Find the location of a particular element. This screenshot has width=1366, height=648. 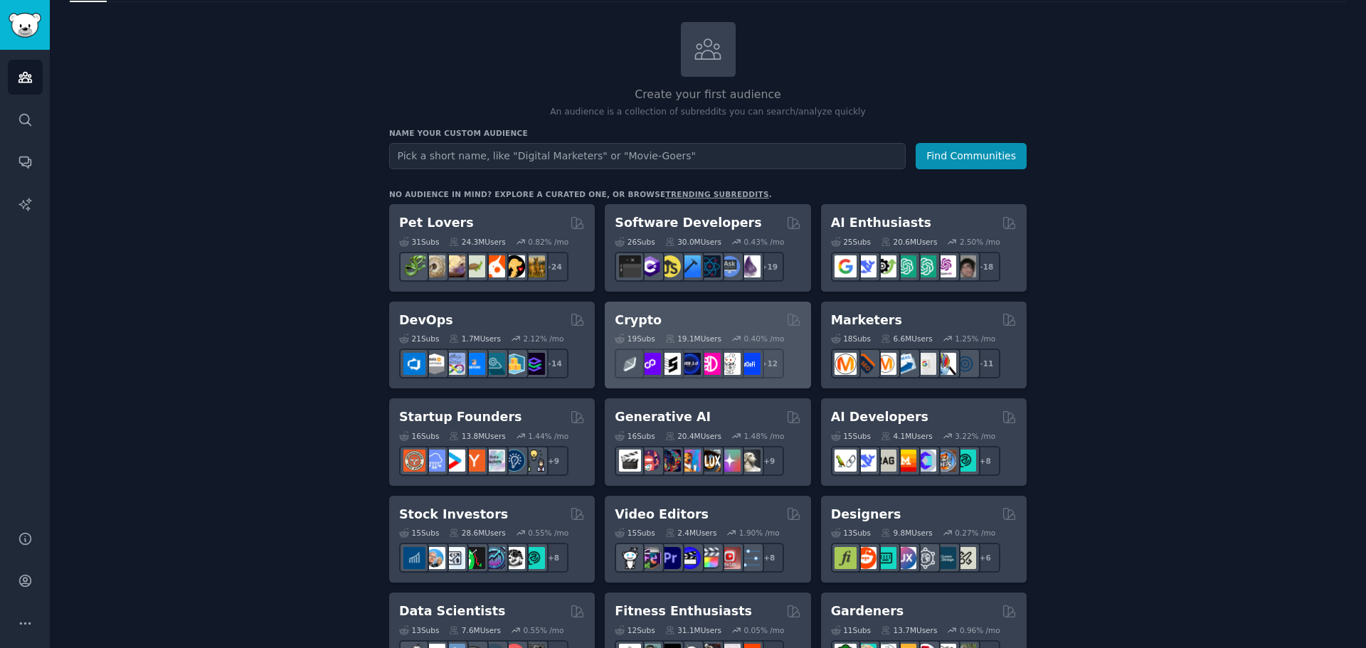

h2: Create your first audience is located at coordinates (708, 95).